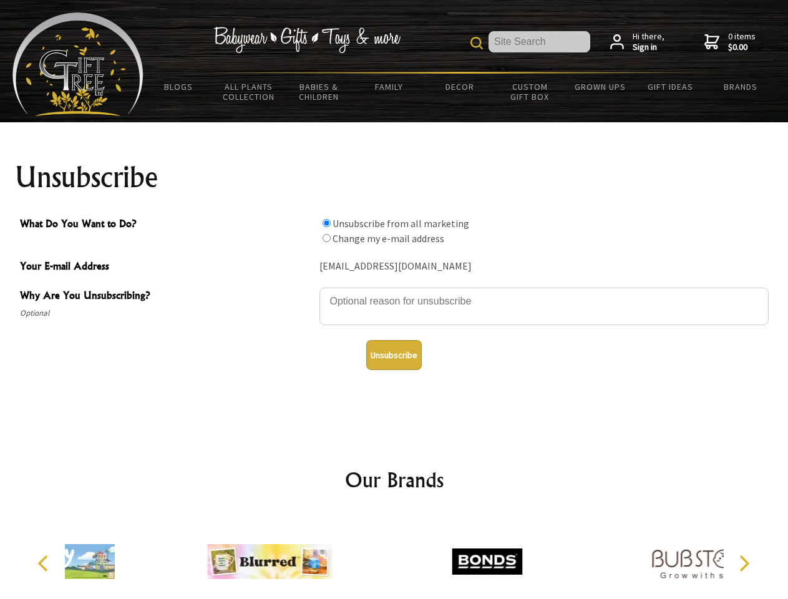 This screenshot has height=599, width=788. Describe the element at coordinates (648, 47) in the screenshot. I see `strong: Sign in` at that location.